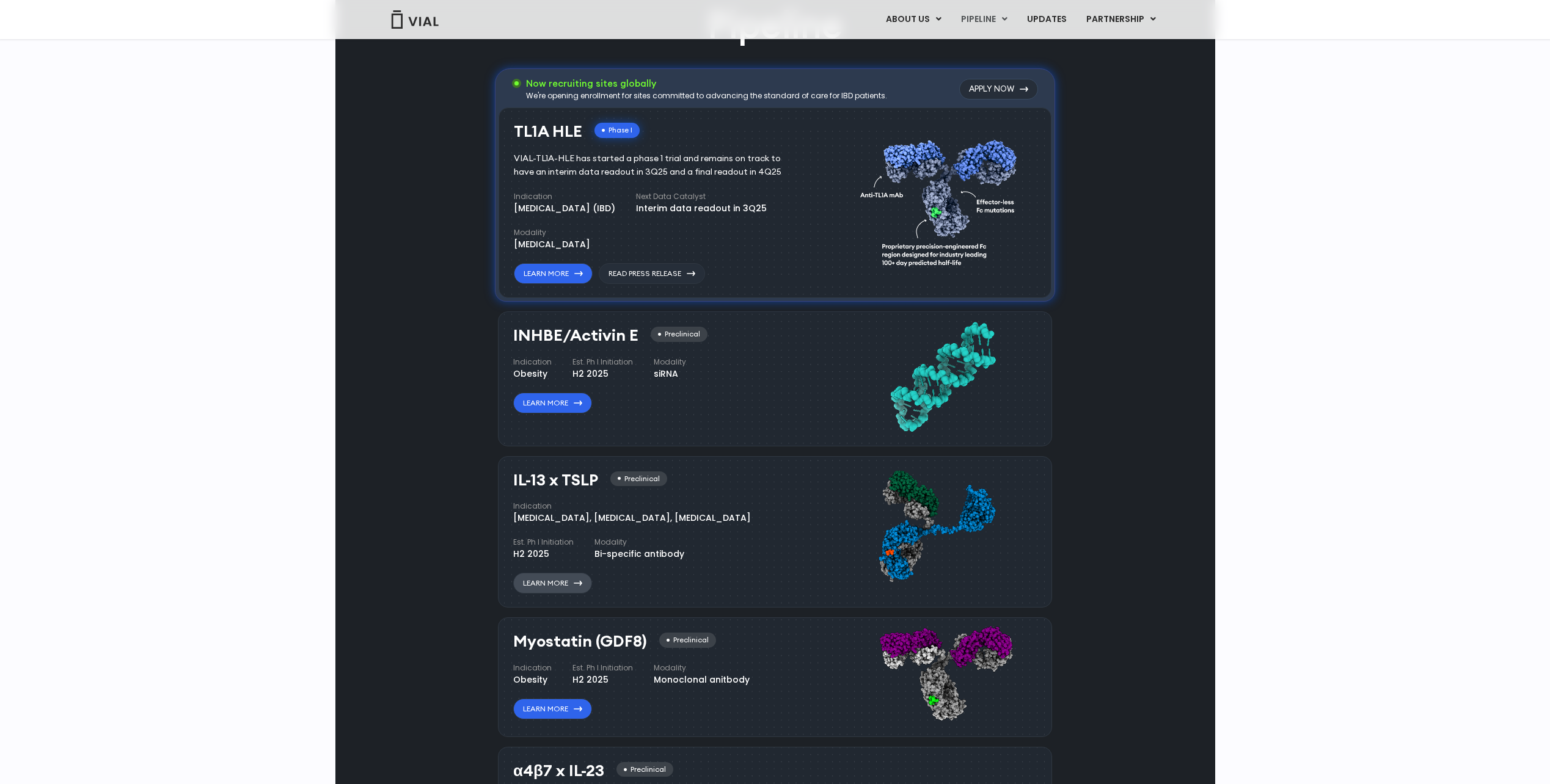 Image resolution: width=1550 pixels, height=784 pixels. Describe the element at coordinates (576, 335) in the screenshot. I see `h3: INHBE/Activin E` at that location.